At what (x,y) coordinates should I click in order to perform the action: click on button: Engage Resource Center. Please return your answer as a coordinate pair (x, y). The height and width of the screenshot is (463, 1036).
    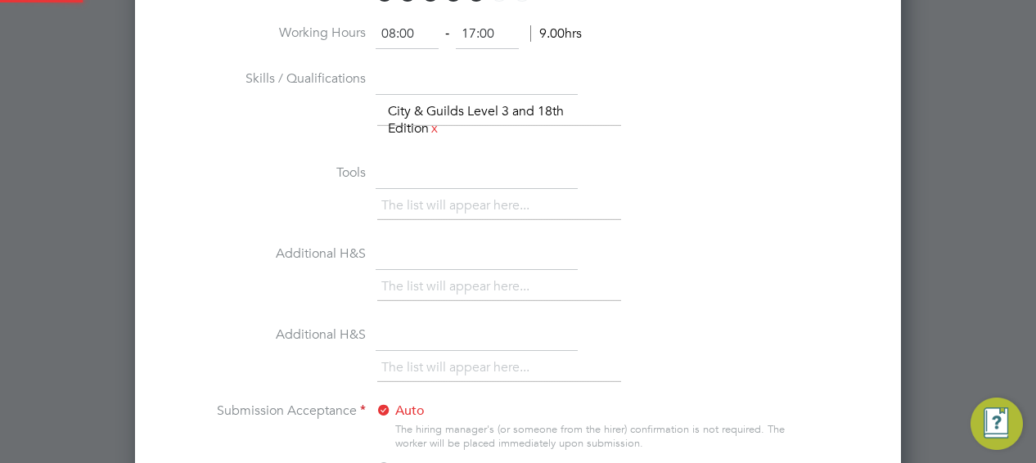
    Looking at the image, I should click on (997, 424).